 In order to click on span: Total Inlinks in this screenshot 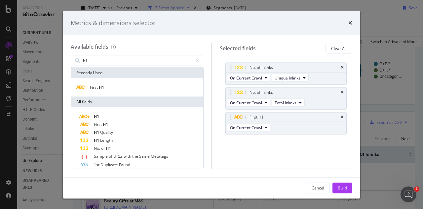, I will do `click(286, 102)`.